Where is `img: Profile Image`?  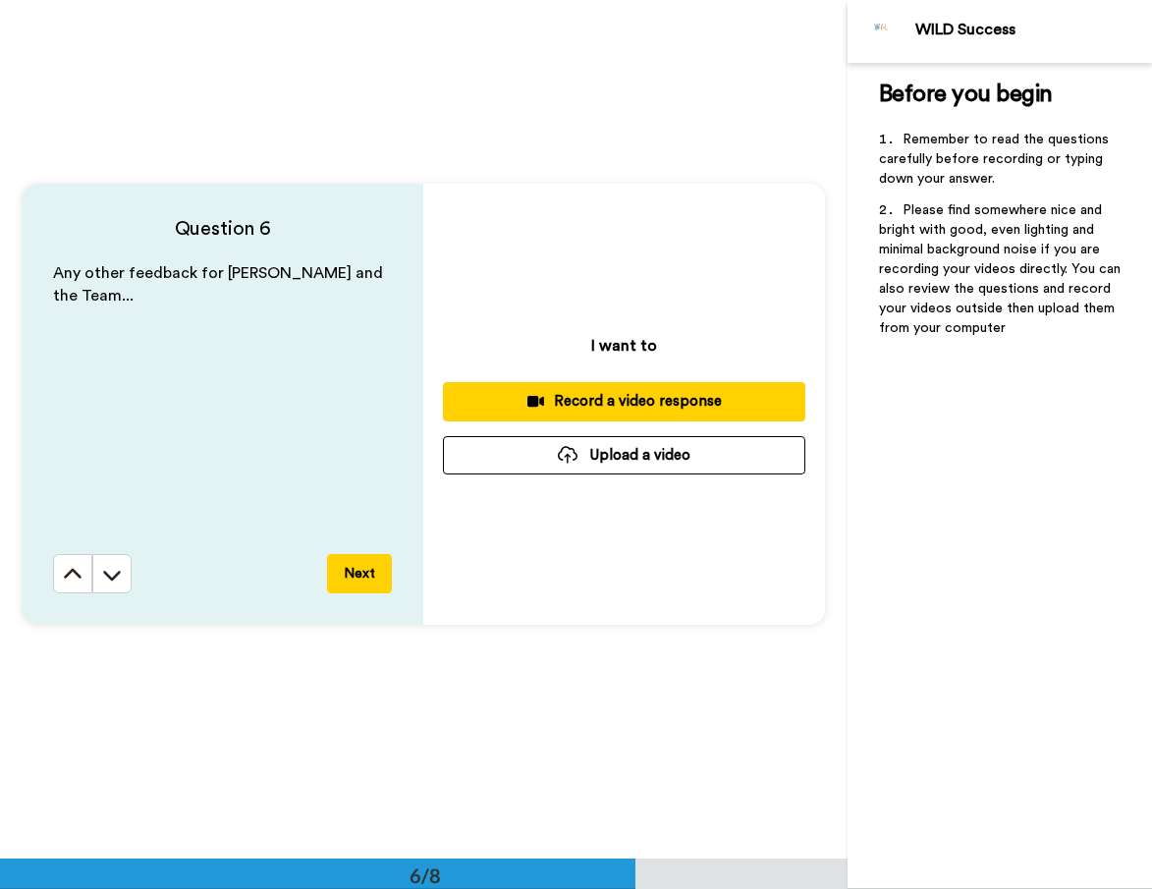 img: Profile Image is located at coordinates (882, 31).